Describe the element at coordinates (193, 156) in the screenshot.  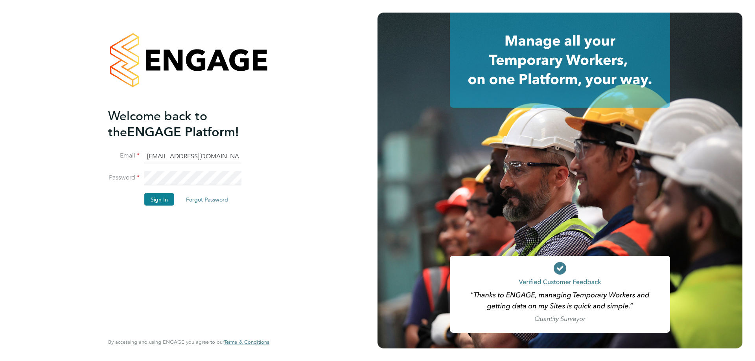
I see `input: Enter your work email...` at that location.